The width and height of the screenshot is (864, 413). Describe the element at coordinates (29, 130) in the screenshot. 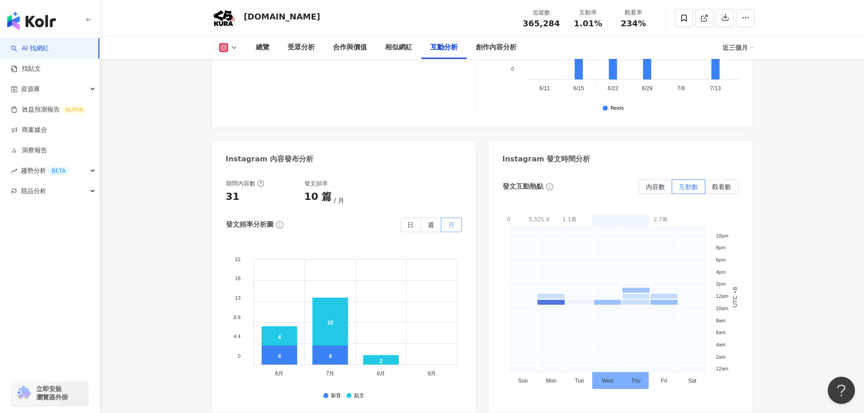

I see `a: 商案媒合` at that location.